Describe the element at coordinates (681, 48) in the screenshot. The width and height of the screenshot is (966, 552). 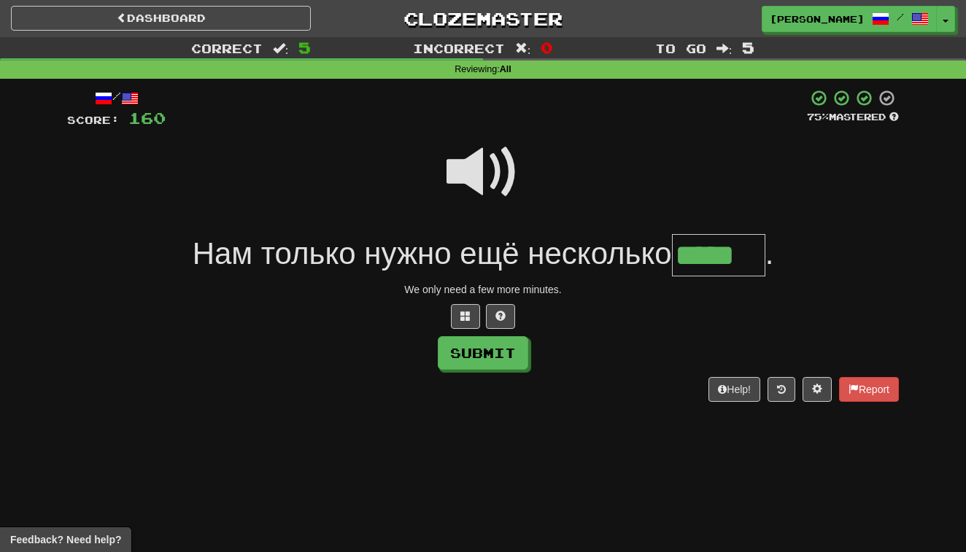
I see `span: To go` at that location.